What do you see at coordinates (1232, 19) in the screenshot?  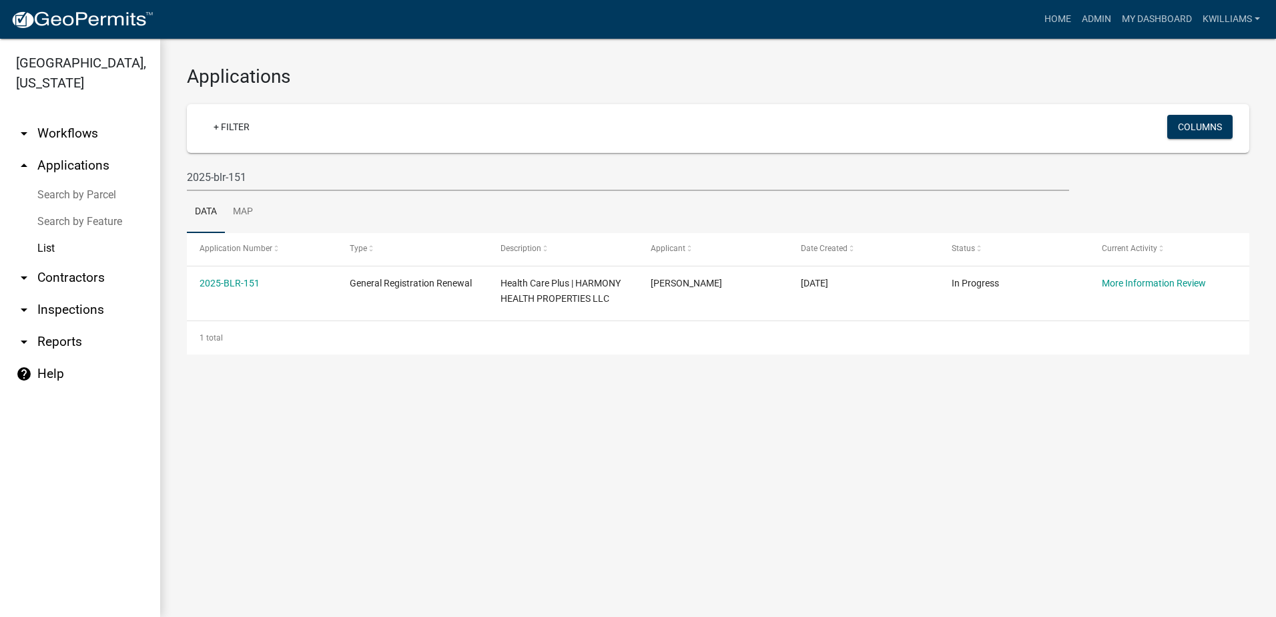 I see `a: kwilliams` at bounding box center [1232, 19].